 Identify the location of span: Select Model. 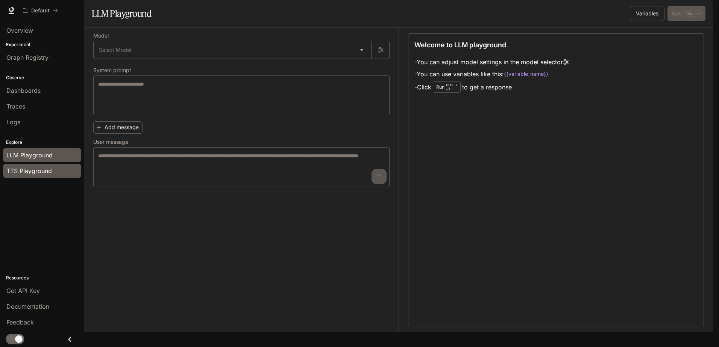
(115, 50).